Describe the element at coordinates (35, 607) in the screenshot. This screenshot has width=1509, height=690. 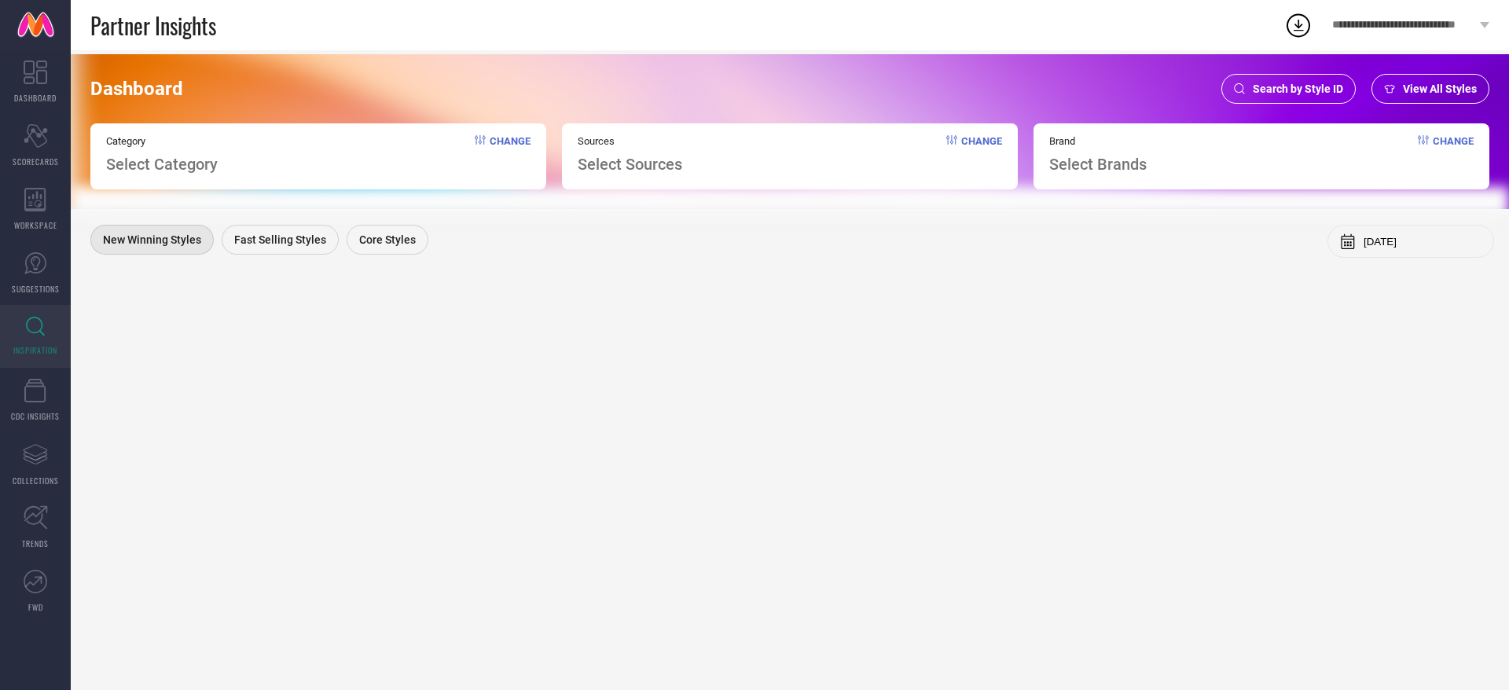
I see `span: FWD` at that location.